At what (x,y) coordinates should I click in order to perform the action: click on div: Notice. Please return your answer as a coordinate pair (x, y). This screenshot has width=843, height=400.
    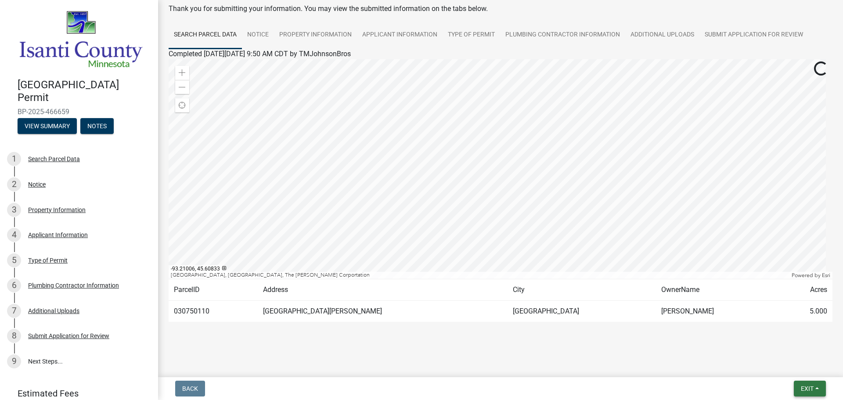
    Looking at the image, I should click on (37, 184).